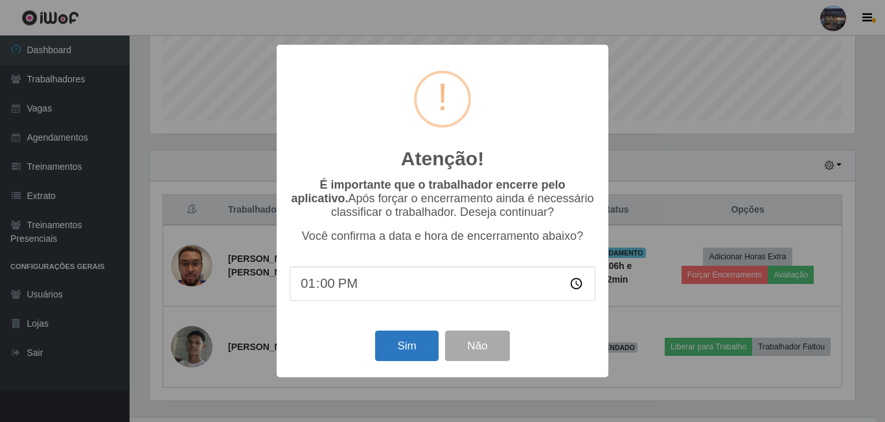 This screenshot has height=422, width=885. I want to click on button: Não, so click(477, 345).